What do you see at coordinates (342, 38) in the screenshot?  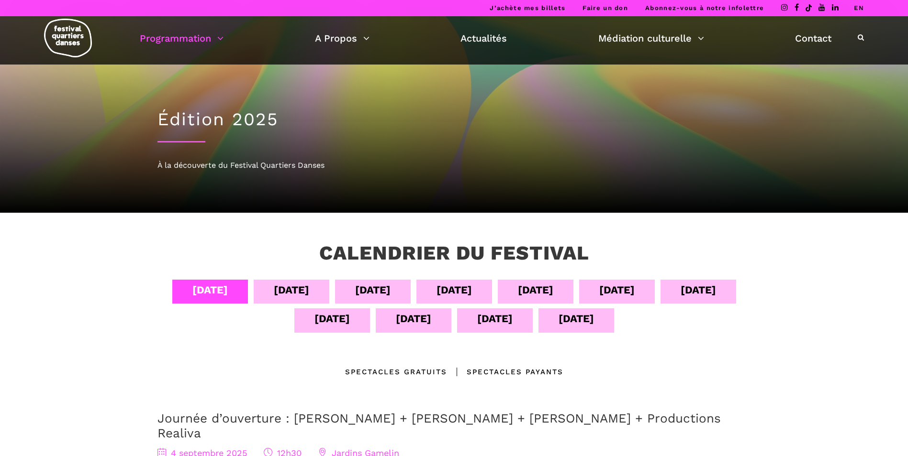 I see `a: A Propos` at bounding box center [342, 38].